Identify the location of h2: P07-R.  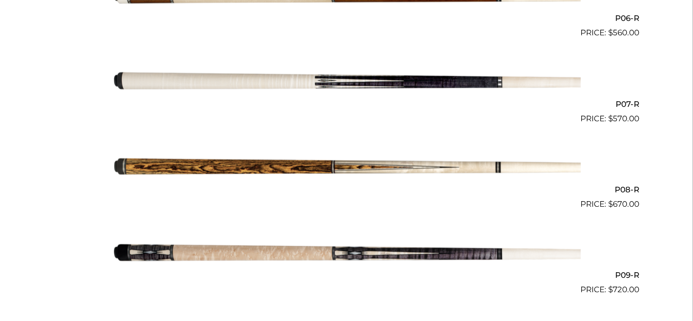
(347, 103).